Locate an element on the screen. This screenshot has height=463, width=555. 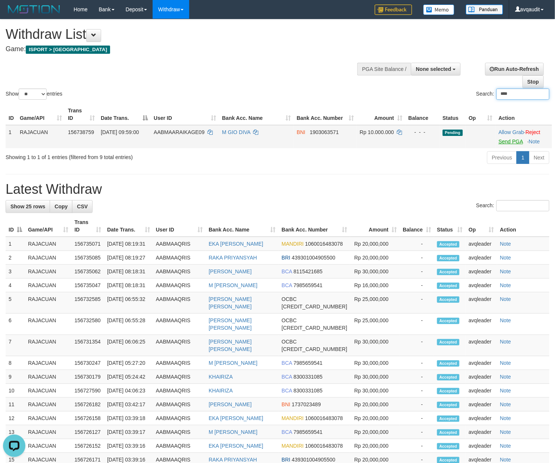
a: KHAIRIZA is located at coordinates (221, 376).